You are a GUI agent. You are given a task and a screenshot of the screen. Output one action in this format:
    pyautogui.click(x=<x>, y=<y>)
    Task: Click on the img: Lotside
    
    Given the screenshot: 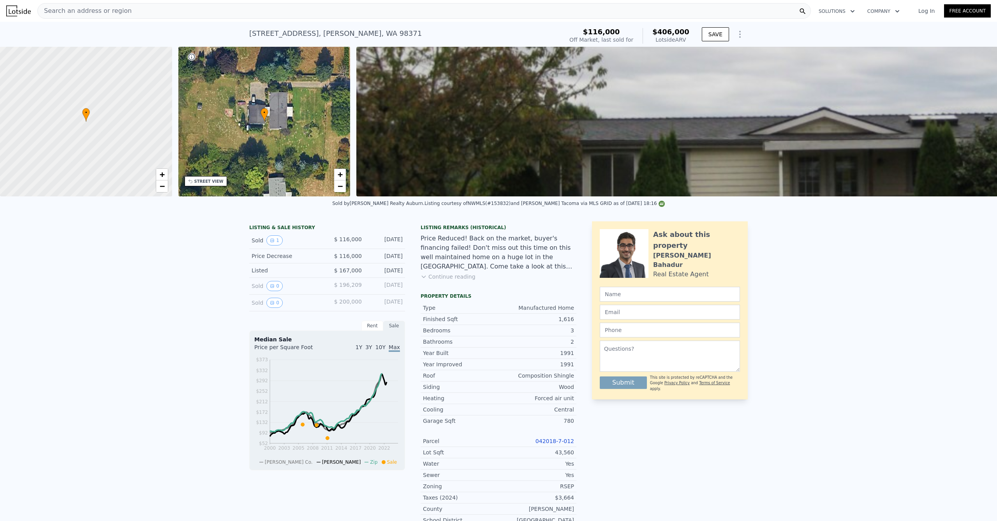 What is the action you would take?
    pyautogui.click(x=18, y=11)
    